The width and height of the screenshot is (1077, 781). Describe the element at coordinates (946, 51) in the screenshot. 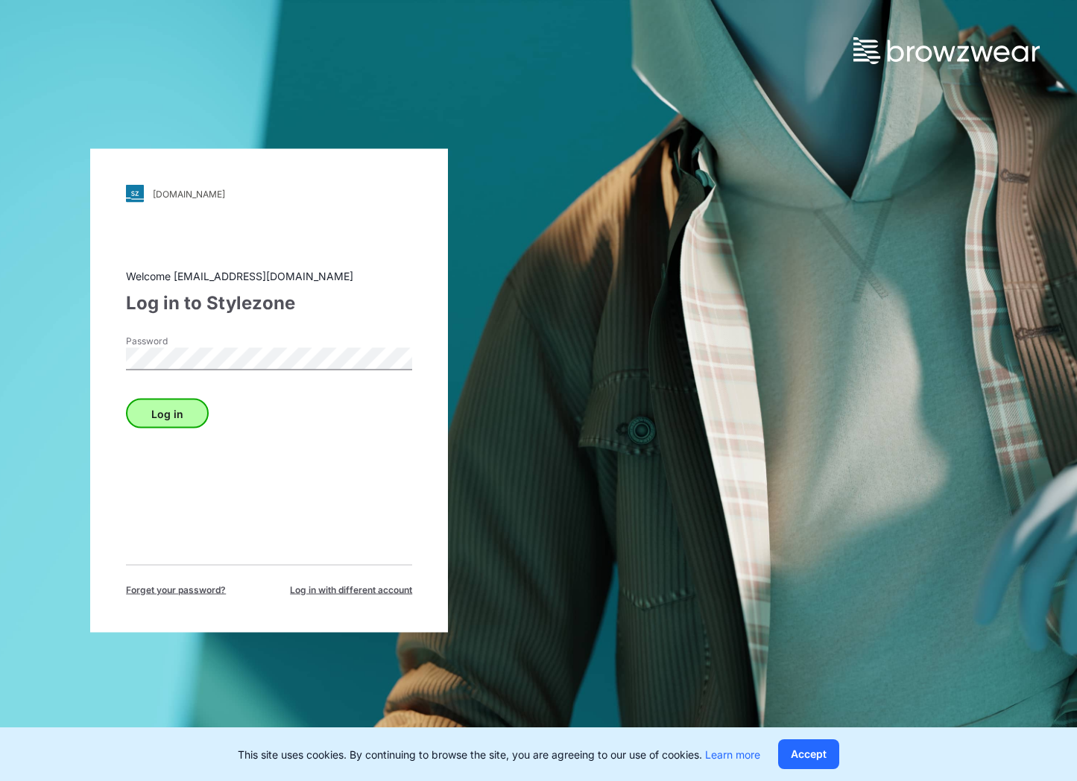

I see `img: browzwear-logo.73288ffb.svg` at that location.